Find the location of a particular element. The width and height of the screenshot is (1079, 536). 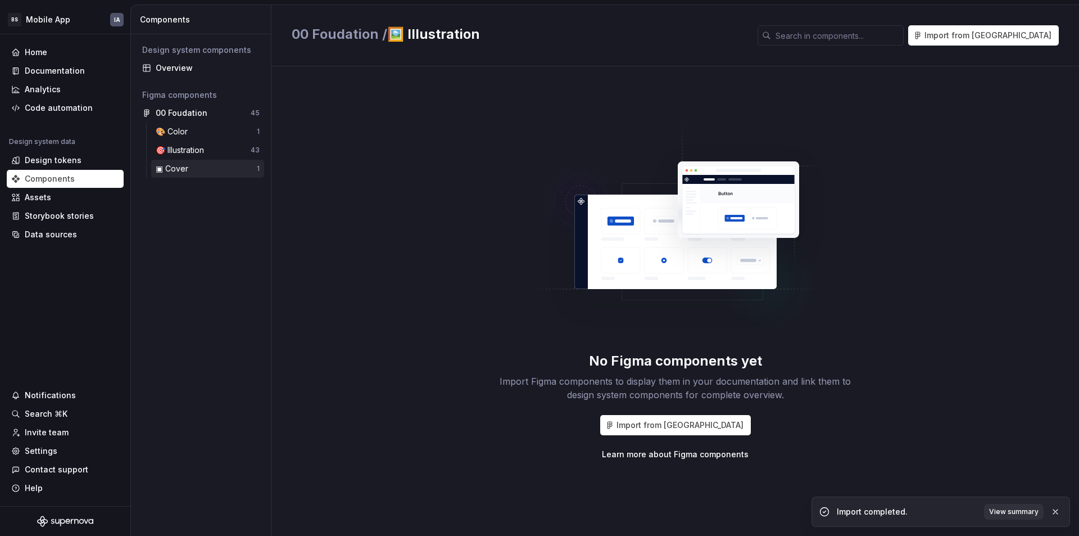

div: Data sources is located at coordinates (51, 234).